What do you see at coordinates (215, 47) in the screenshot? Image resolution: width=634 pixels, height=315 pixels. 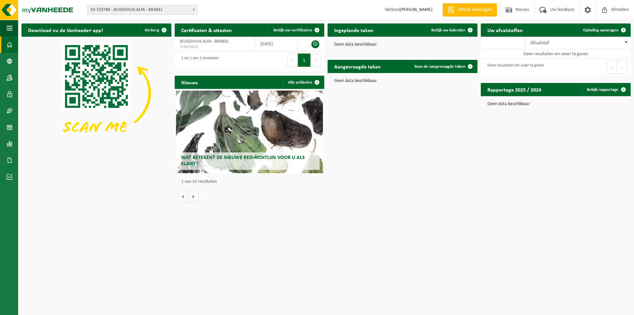 I see `span: VLA610019` at bounding box center [215, 47].